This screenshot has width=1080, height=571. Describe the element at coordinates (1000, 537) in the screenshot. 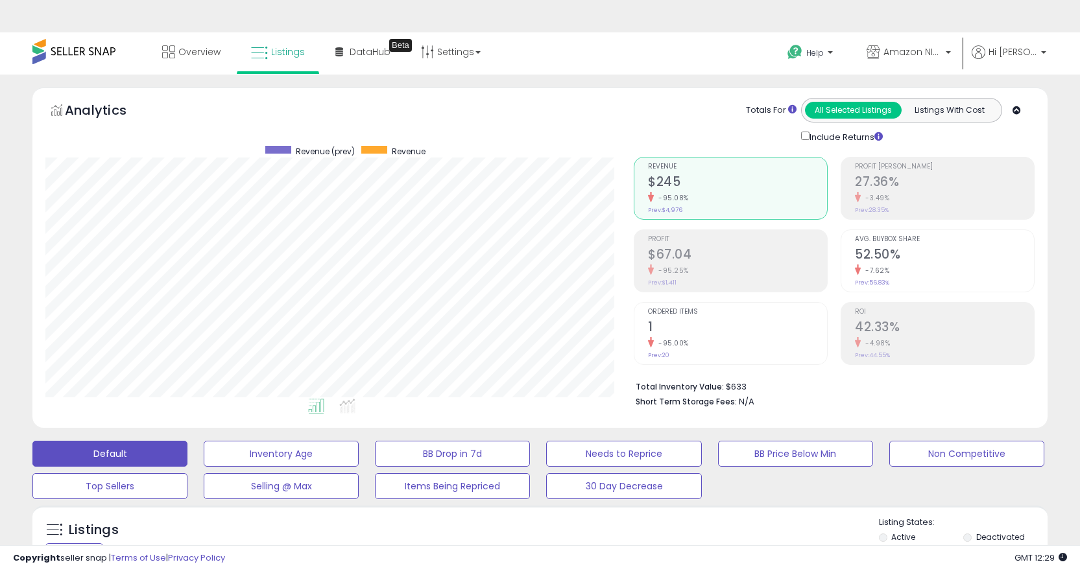

I see `label: Deactivated` at that location.